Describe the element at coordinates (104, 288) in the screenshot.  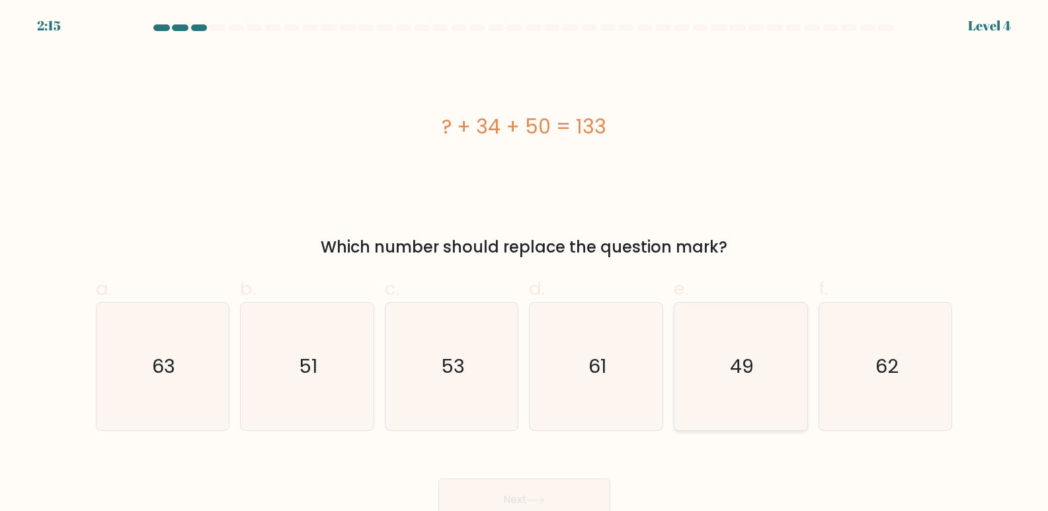
I see `span: a.` at that location.